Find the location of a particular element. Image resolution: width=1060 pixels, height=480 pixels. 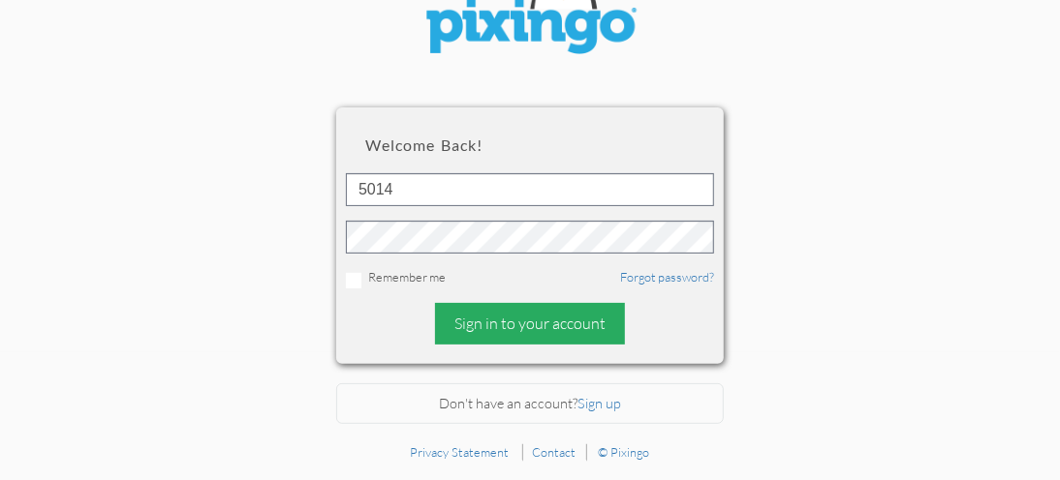

div: Don't have an account? is located at coordinates (530, 404).